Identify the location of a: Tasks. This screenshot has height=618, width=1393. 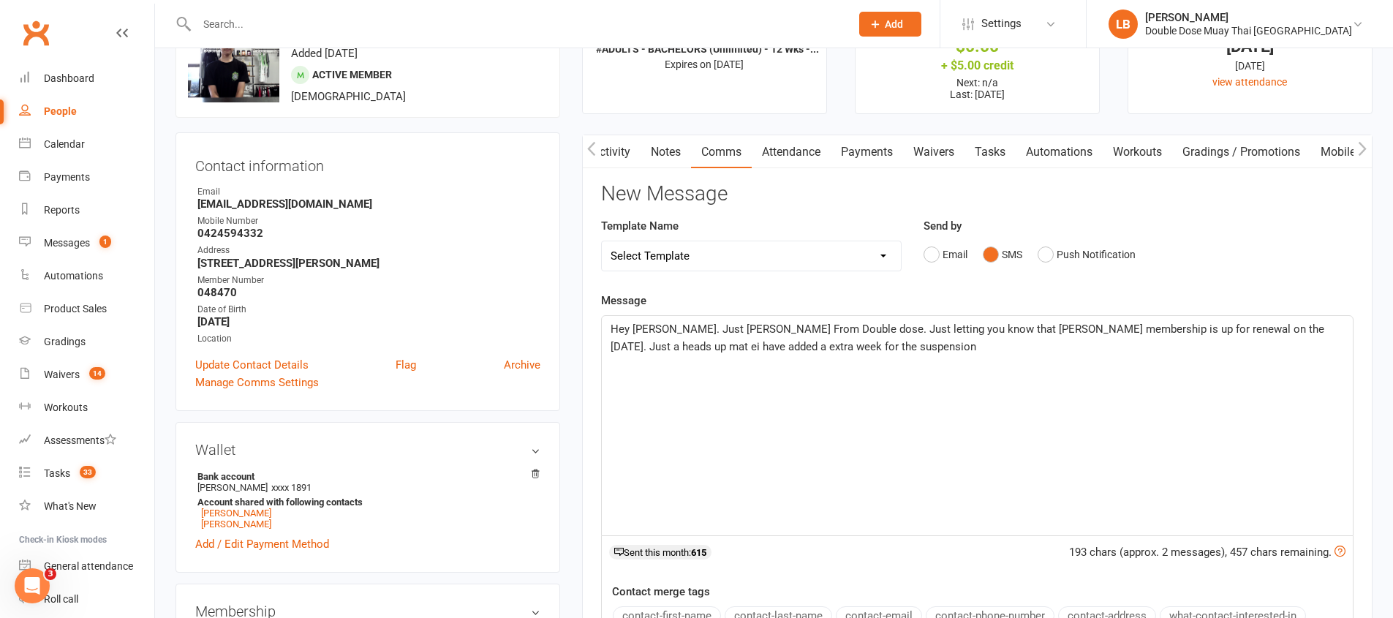
(990, 152).